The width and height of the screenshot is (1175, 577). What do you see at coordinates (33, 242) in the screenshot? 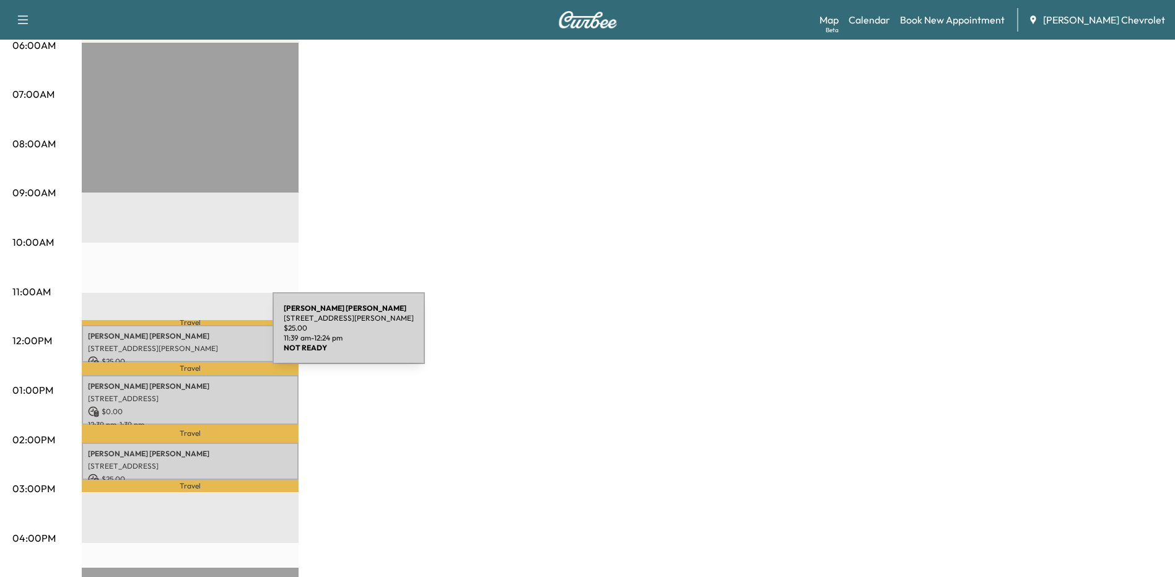
I see `p: 10:00AM` at bounding box center [33, 242].